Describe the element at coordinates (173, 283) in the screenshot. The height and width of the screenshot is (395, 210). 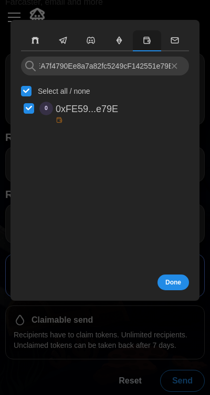
I see `span: Done` at that location.